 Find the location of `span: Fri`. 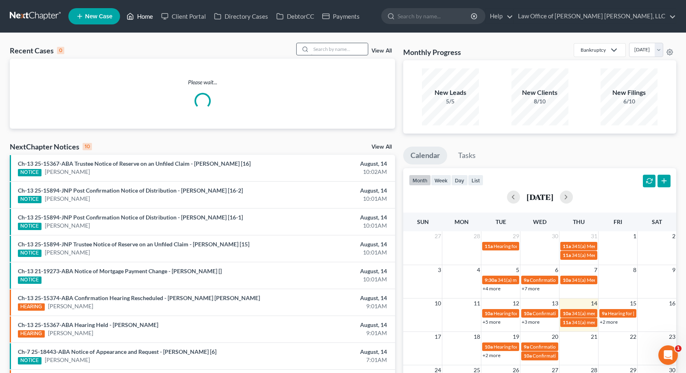

span: Fri is located at coordinates (618, 221).